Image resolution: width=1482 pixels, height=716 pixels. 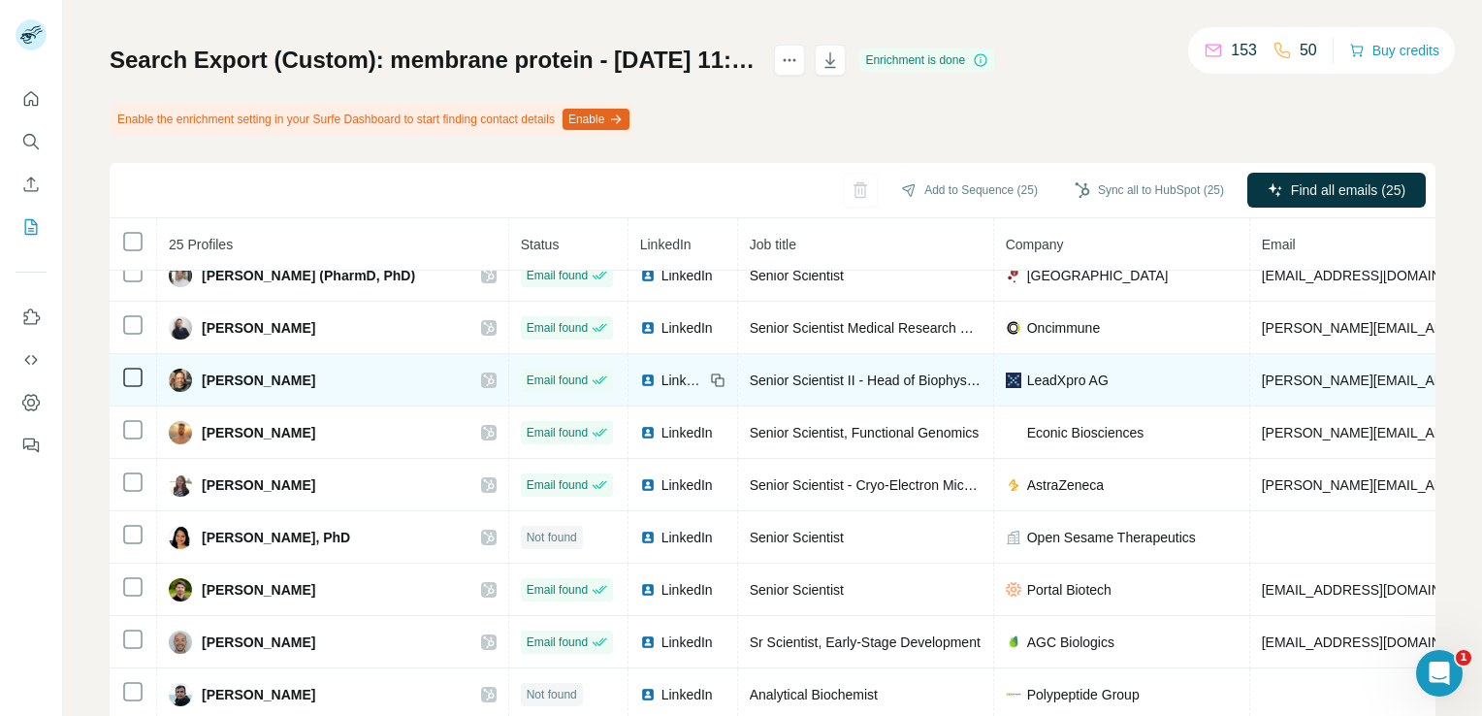 What do you see at coordinates (789, 60) in the screenshot?
I see `button: actions` at bounding box center [789, 60].